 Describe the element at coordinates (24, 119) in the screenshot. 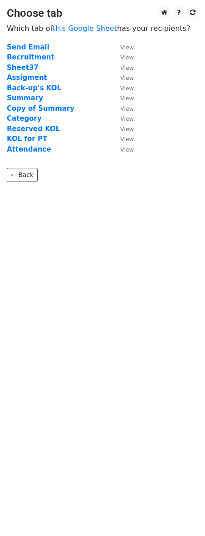

I see `strong: Category` at that location.